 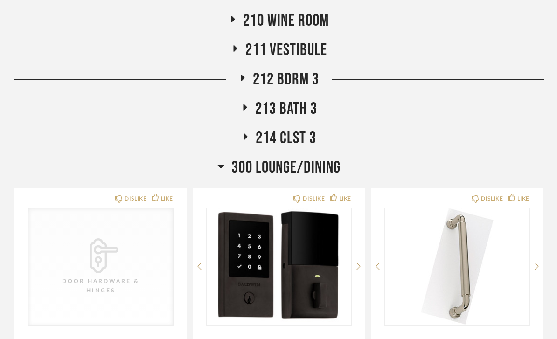 I want to click on span: 212 BDRM 3, so click(x=286, y=79).